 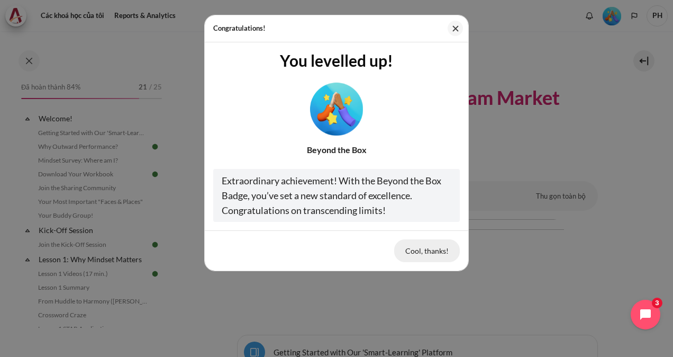 What do you see at coordinates (336, 107) in the screenshot?
I see `div: Level #5` at bounding box center [336, 107].